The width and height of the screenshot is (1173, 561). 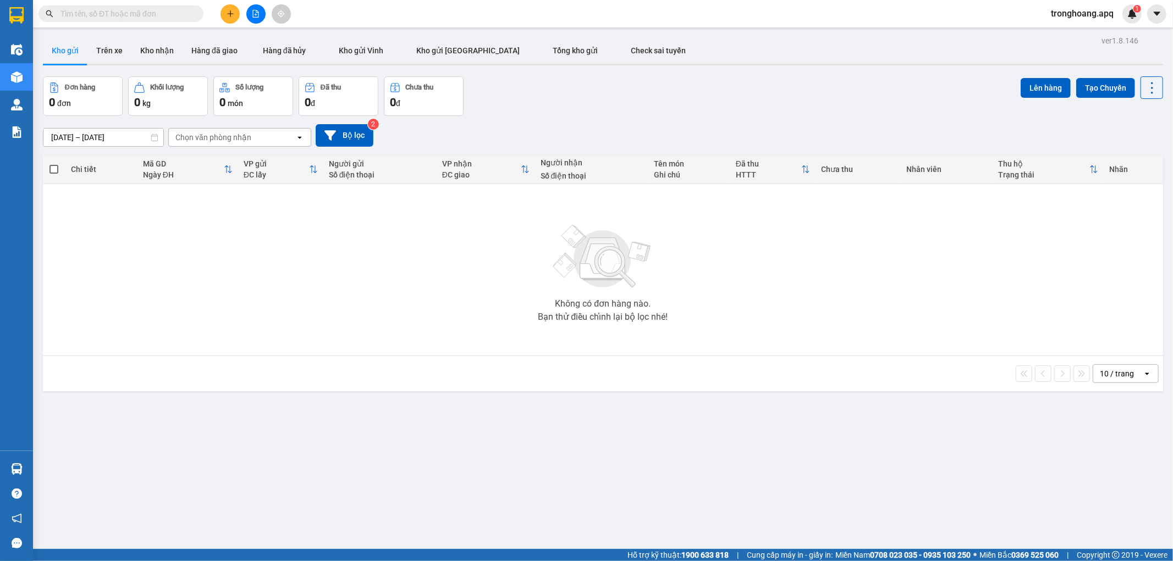 I want to click on div: Không có đơn hàng nào., so click(x=603, y=304).